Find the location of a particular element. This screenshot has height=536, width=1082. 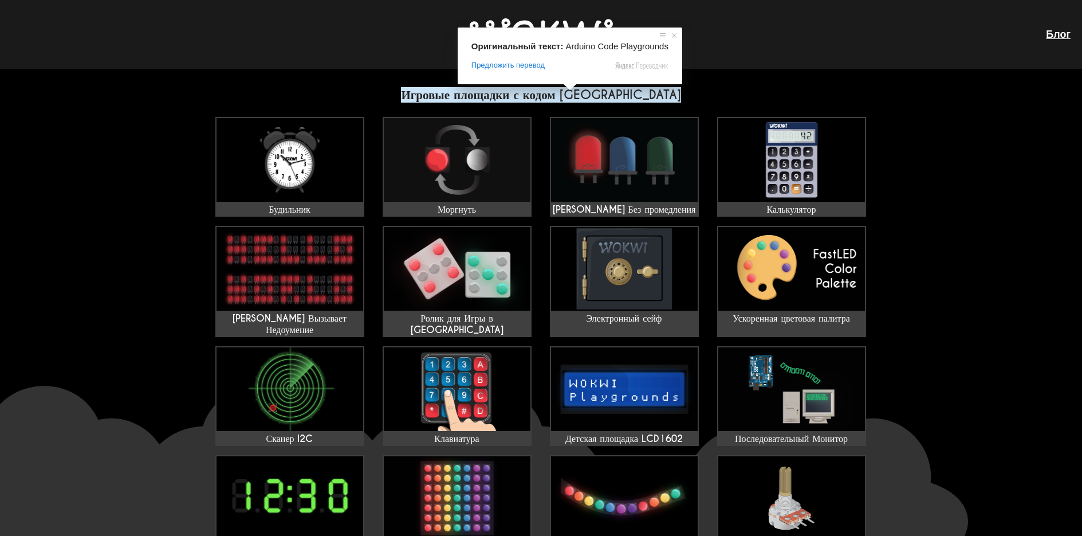

ya-tr-span: Последовательный Монитор is located at coordinates (791, 438).